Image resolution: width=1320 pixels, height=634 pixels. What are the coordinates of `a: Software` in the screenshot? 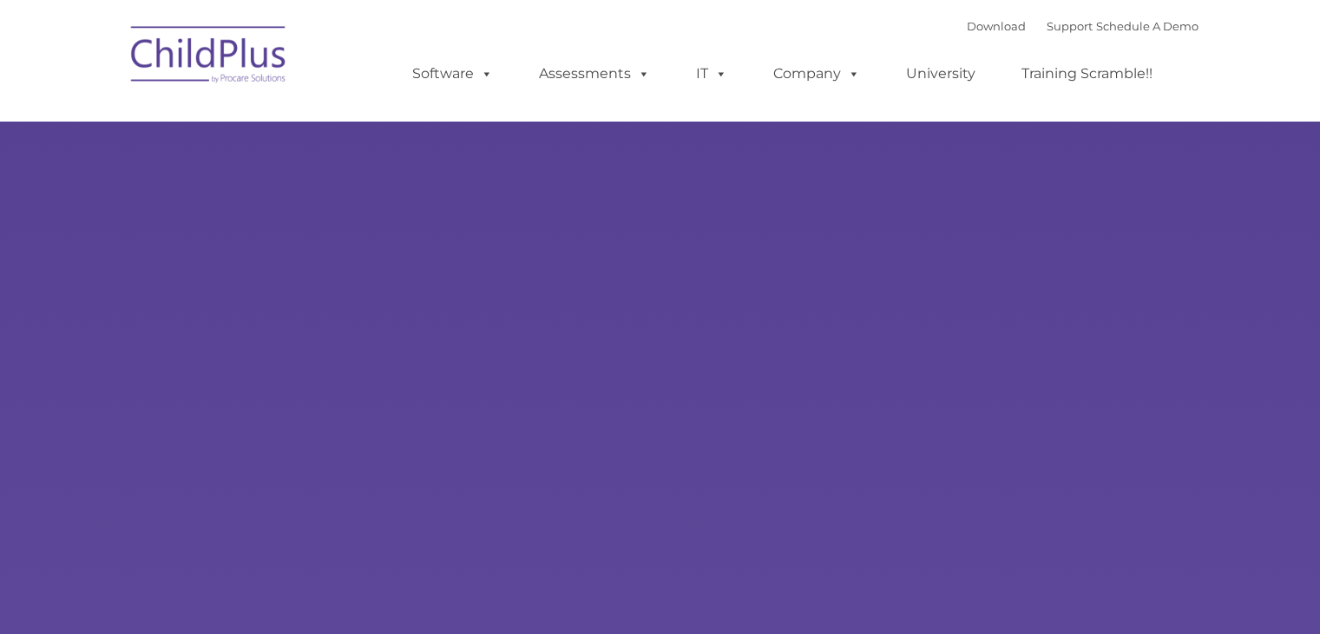 It's located at (452, 74).